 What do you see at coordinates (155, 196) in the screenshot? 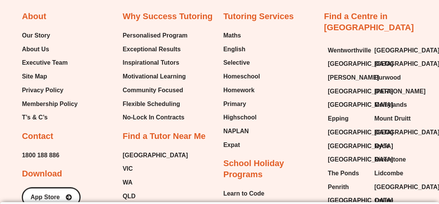
I see `a: QLD` at bounding box center [155, 196].